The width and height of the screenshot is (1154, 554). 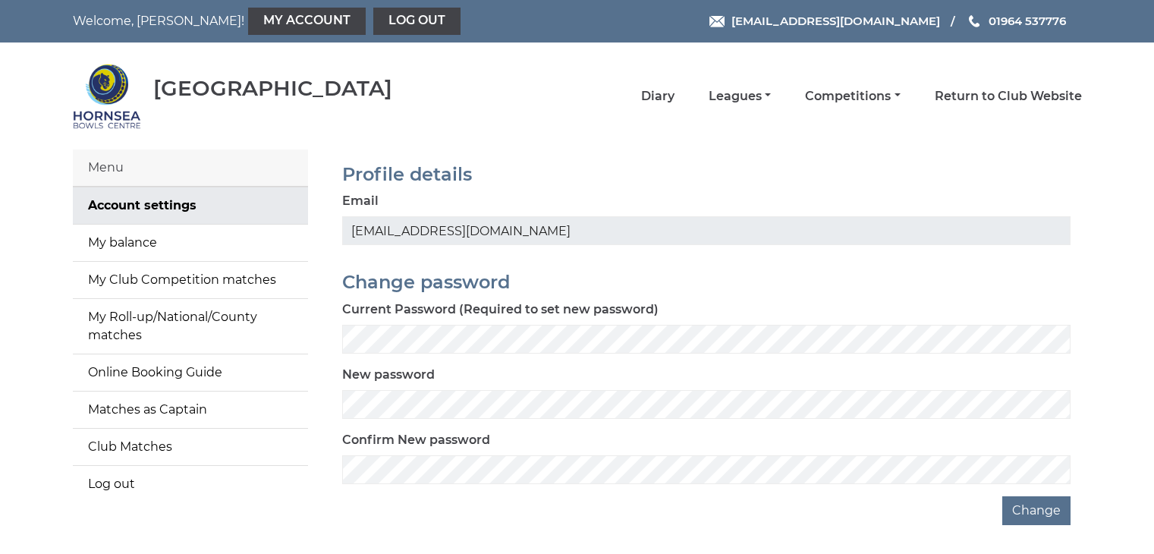 What do you see at coordinates (191, 243) in the screenshot?
I see `a: My balance` at bounding box center [191, 243].